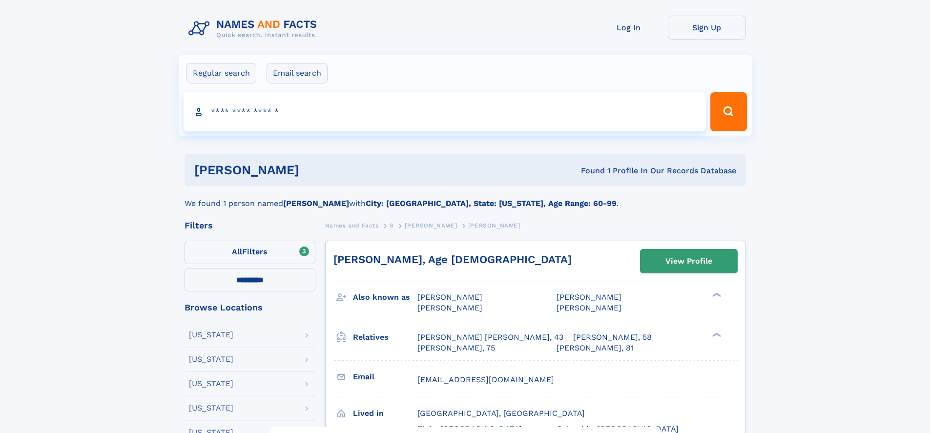 The image size is (930, 433). I want to click on div: We found 1 person named with ., so click(465, 198).